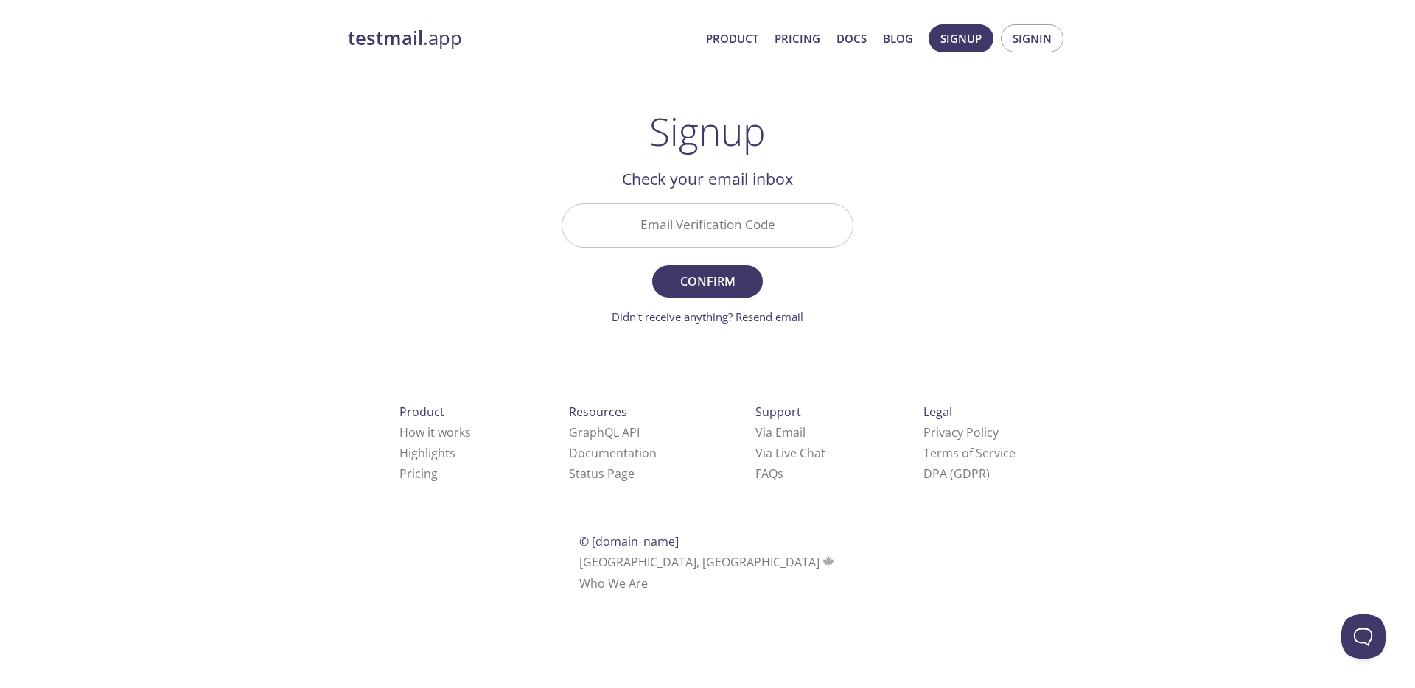 This screenshot has height=688, width=1415. What do you see at coordinates (937, 412) in the screenshot?
I see `span: Legal` at bounding box center [937, 412].